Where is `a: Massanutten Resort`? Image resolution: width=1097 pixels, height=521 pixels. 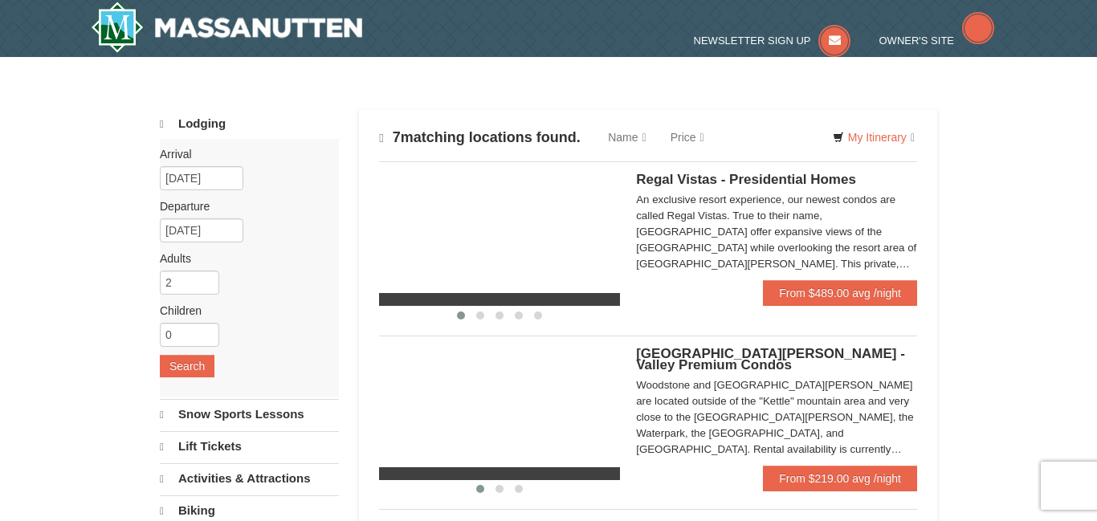 a: Massanutten Resort is located at coordinates (226, 27).